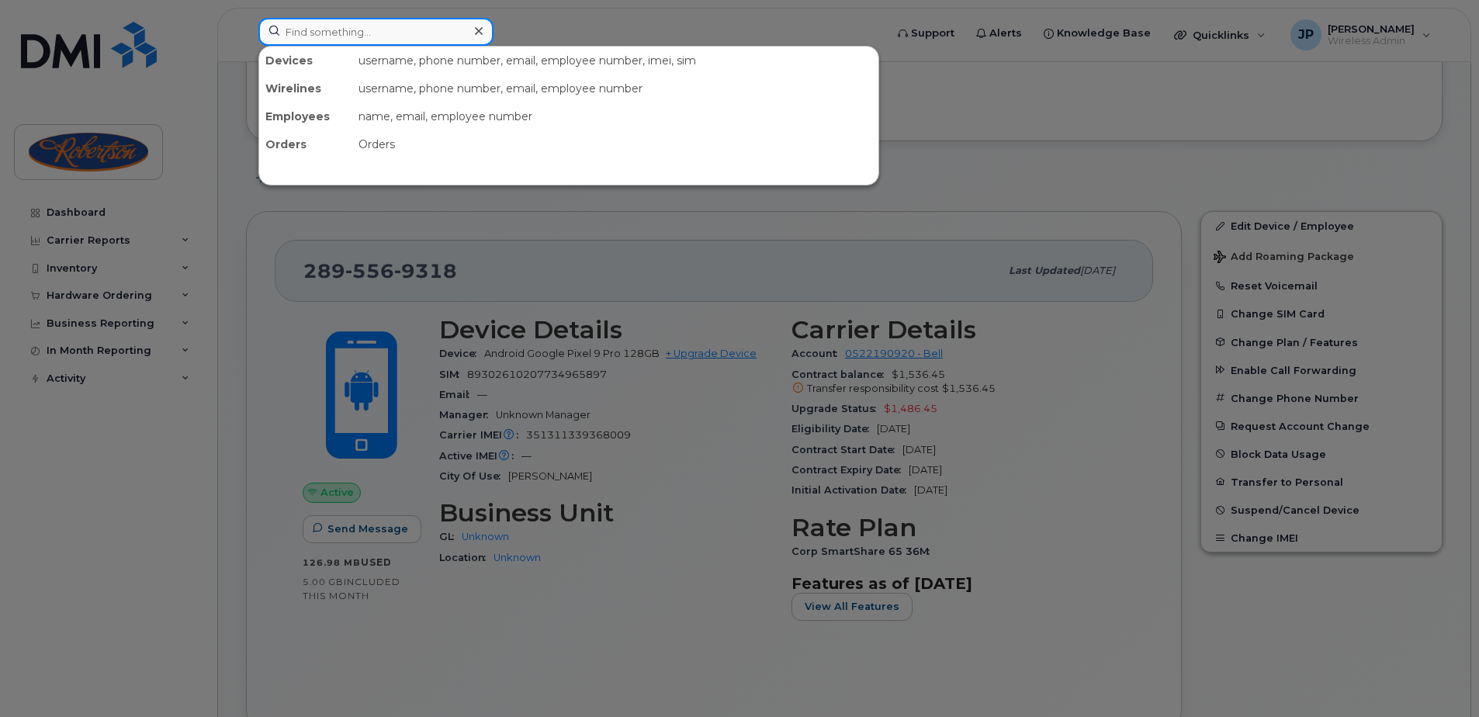 This screenshot has width=1479, height=717. Describe the element at coordinates (306, 88) in the screenshot. I see `div: Wirelines` at that location.